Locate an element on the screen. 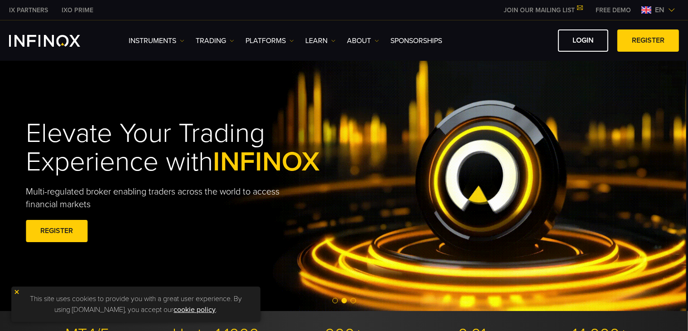 The width and height of the screenshot is (688, 331). a: Instruments is located at coordinates (156, 41).